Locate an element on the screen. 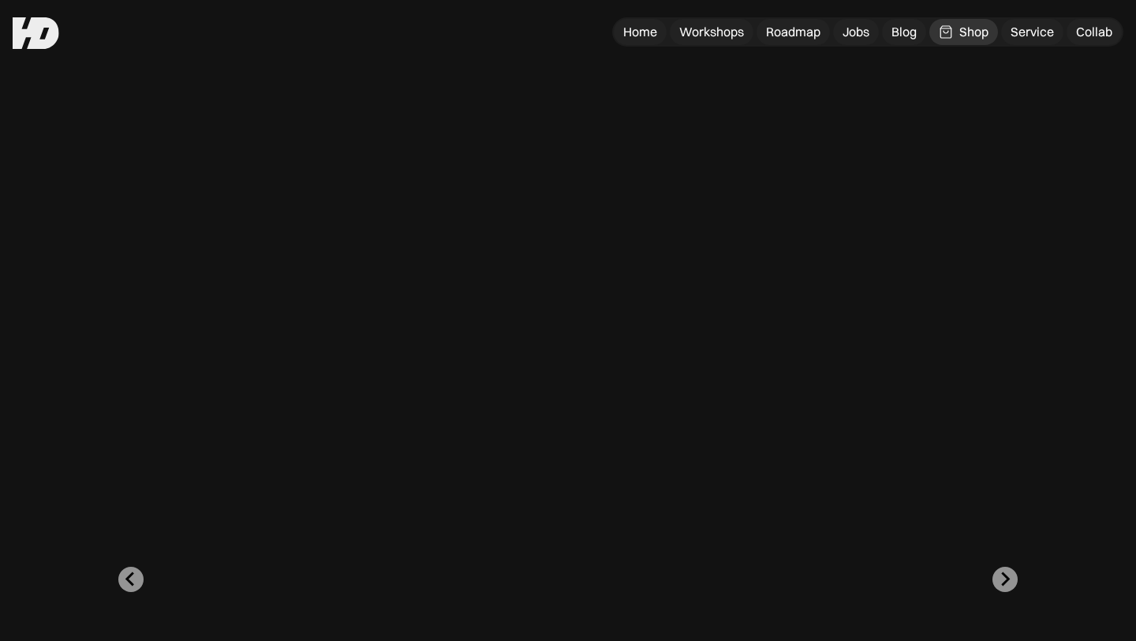 The height and width of the screenshot is (641, 1136). button: Next slide is located at coordinates (1005, 579).